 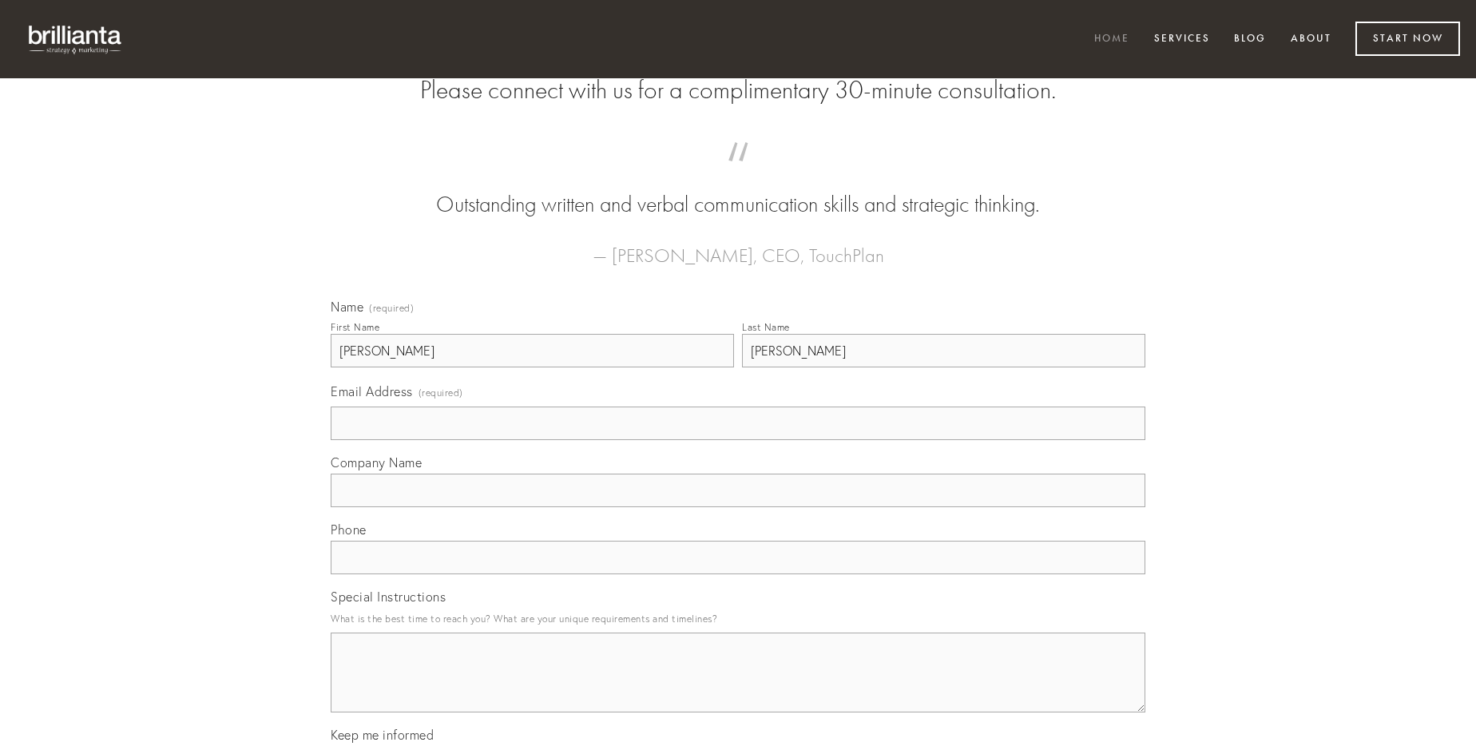 I want to click on a: Home, so click(x=1112, y=39).